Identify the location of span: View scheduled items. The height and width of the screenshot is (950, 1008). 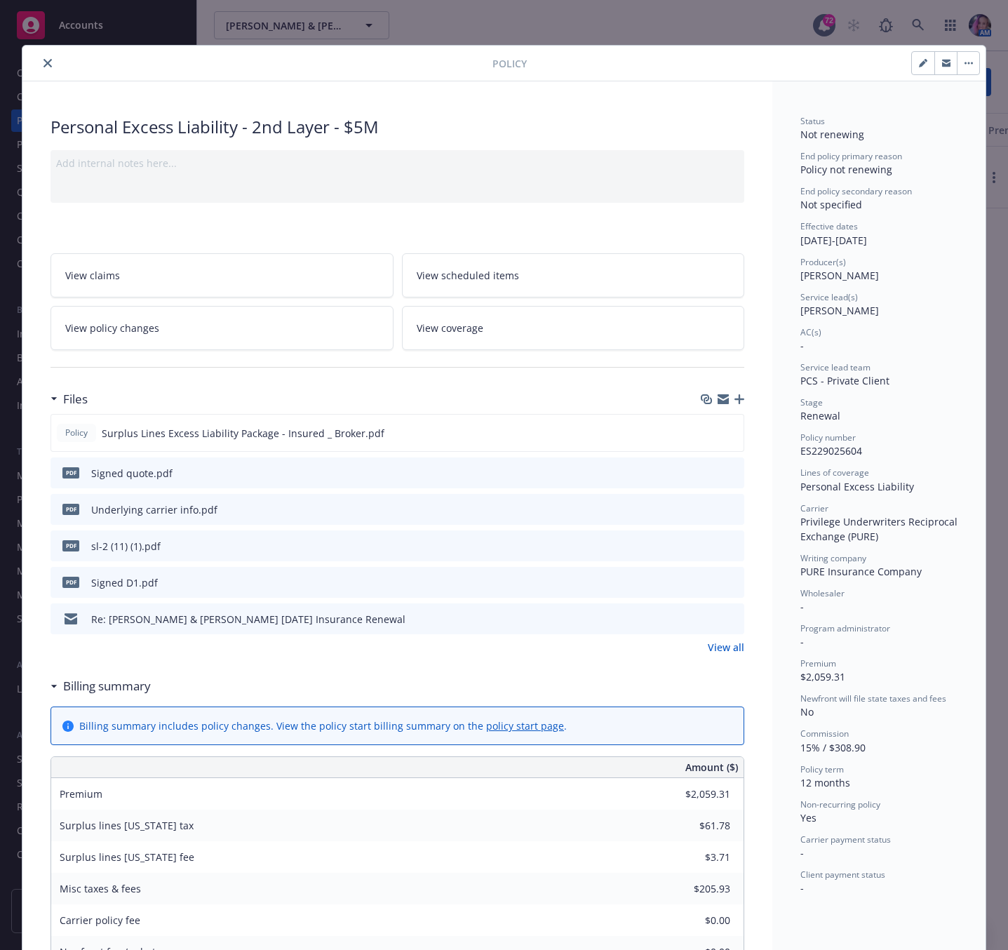
(468, 275).